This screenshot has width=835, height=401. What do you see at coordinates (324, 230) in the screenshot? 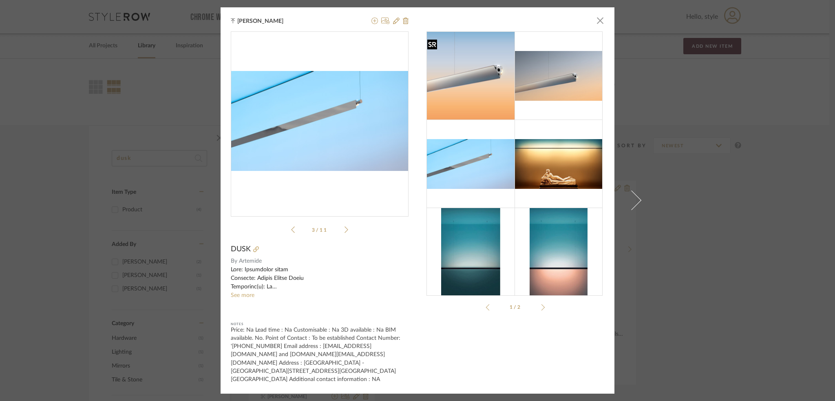
I see `span: 11` at bounding box center [324, 230].